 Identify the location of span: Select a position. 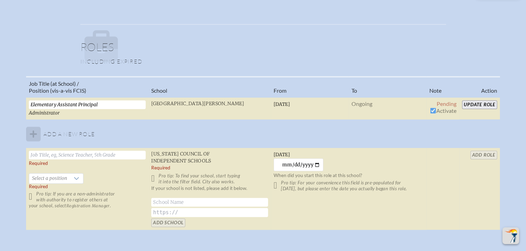
(49, 179).